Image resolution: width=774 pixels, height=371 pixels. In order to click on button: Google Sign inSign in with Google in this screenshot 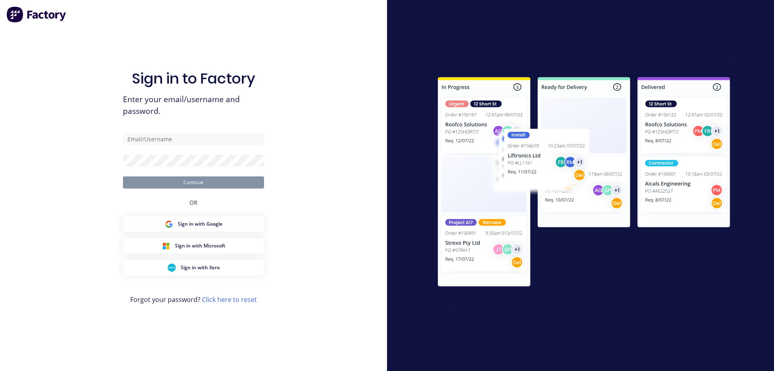, I will do `click(194, 224)`.